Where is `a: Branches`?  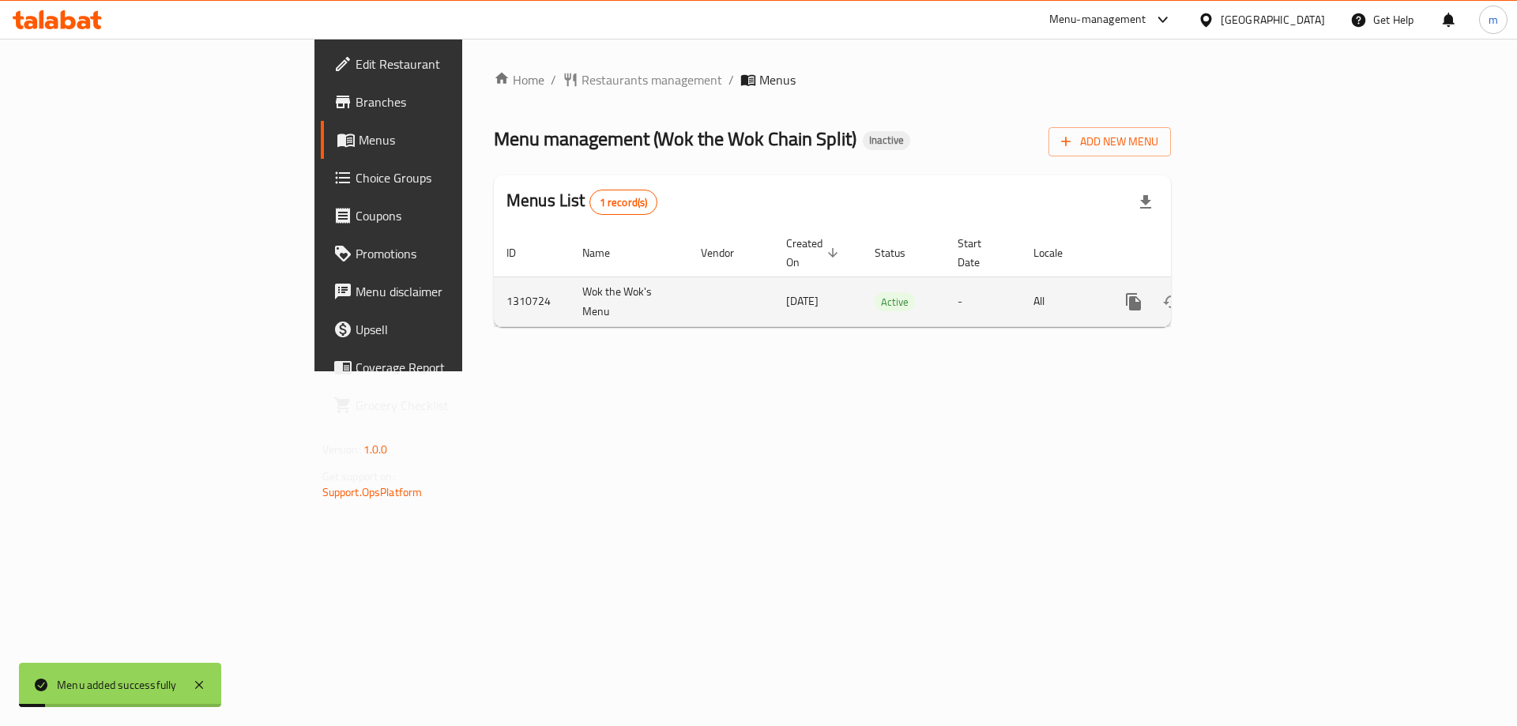 a: Branches is located at coordinates (444, 102).